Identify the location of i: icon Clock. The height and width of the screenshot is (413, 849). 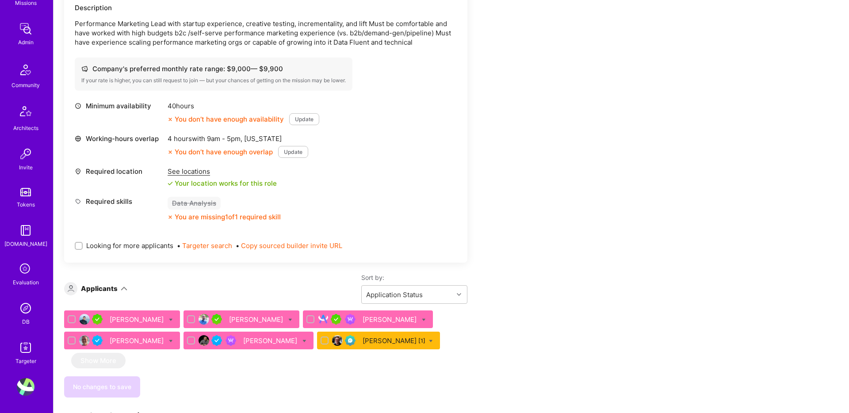
(78, 106).